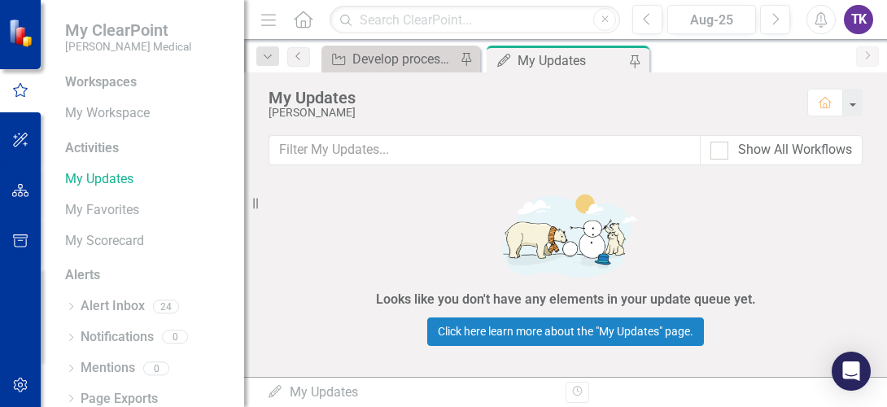 This screenshot has width=887, height=407. I want to click on a: Mentions, so click(107, 368).